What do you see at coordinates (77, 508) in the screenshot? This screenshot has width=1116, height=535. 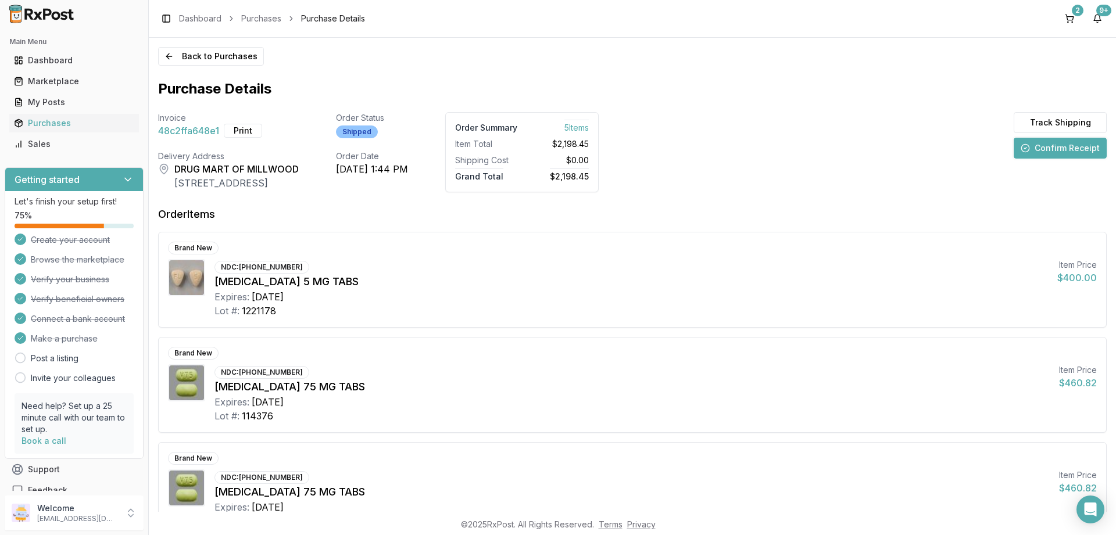 I see `p: Welcome` at bounding box center [77, 508].